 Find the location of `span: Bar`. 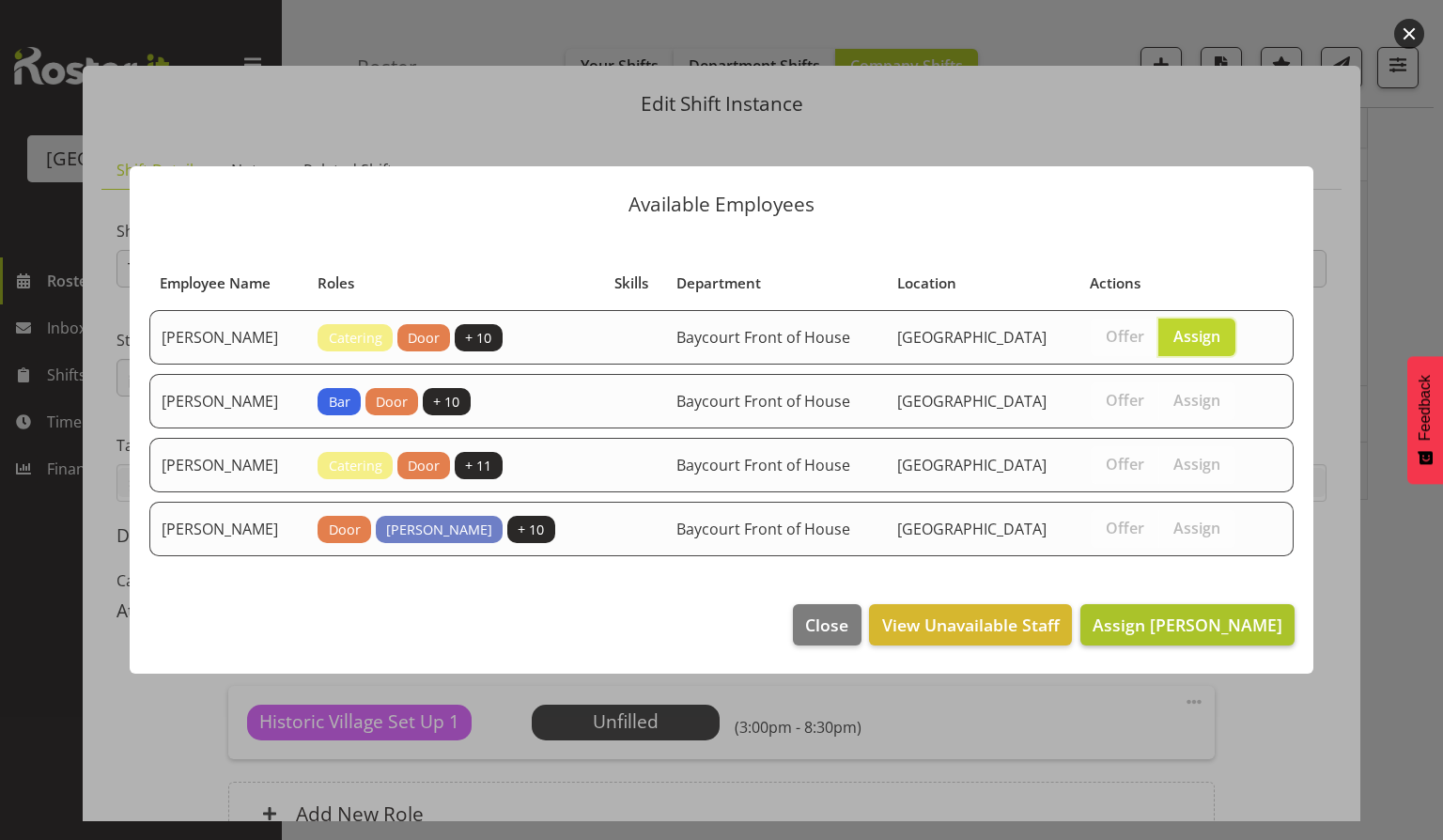

span: Bar is located at coordinates (339, 402).